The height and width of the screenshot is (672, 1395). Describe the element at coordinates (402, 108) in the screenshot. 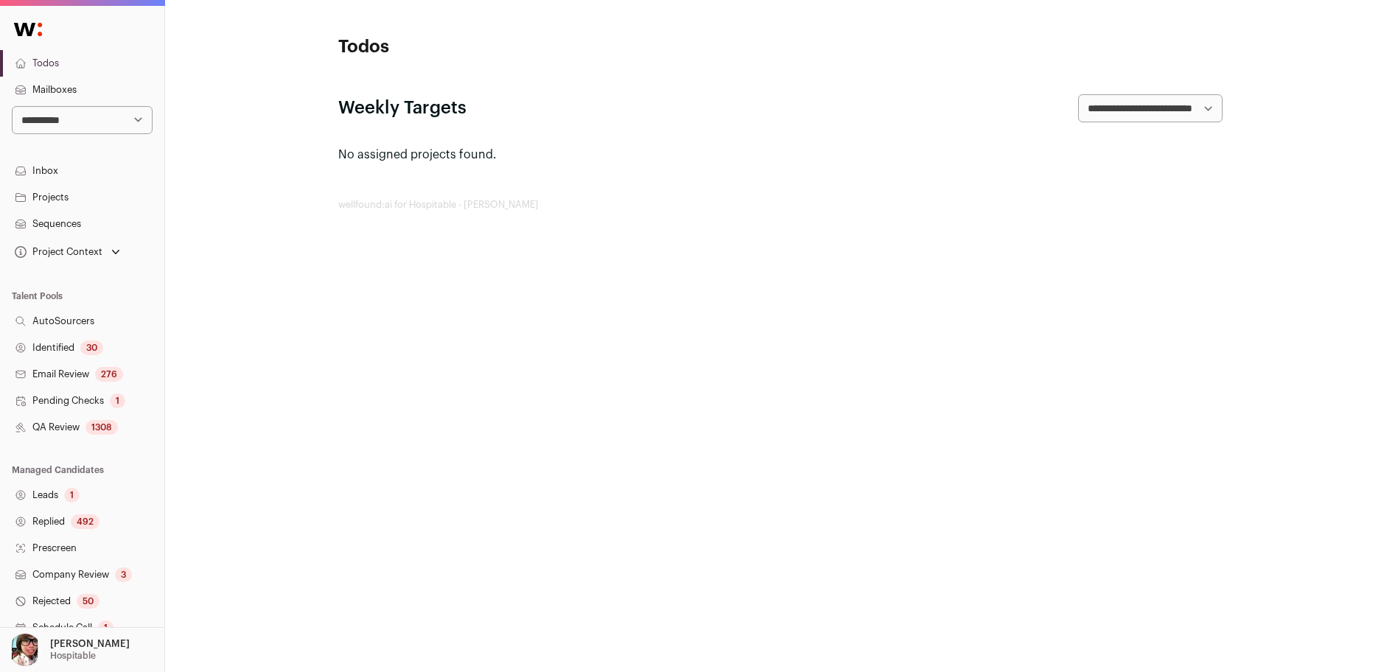

I see `h2: Weekly Targets` at that location.